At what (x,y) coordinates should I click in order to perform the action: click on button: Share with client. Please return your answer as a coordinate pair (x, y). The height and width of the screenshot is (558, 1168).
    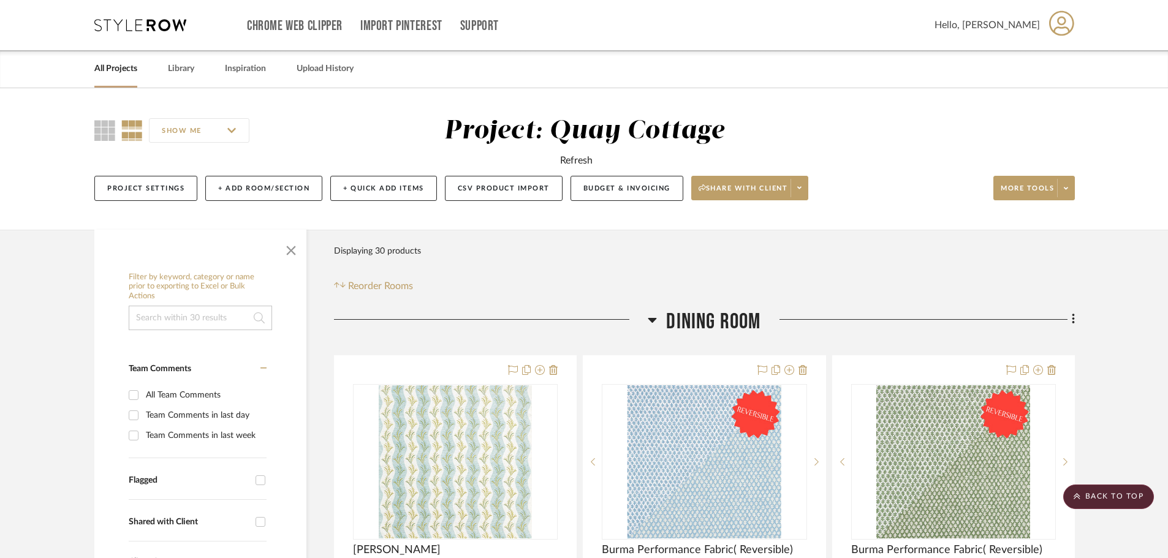
    Looking at the image, I should click on (750, 188).